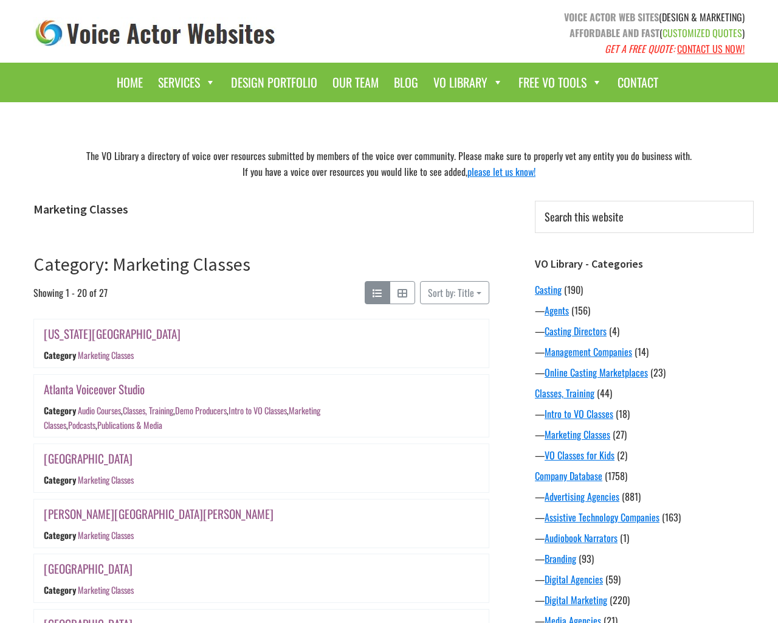 The width and height of the screenshot is (778, 623). Describe the element at coordinates (671, 517) in the screenshot. I see `span: (163)` at that location.